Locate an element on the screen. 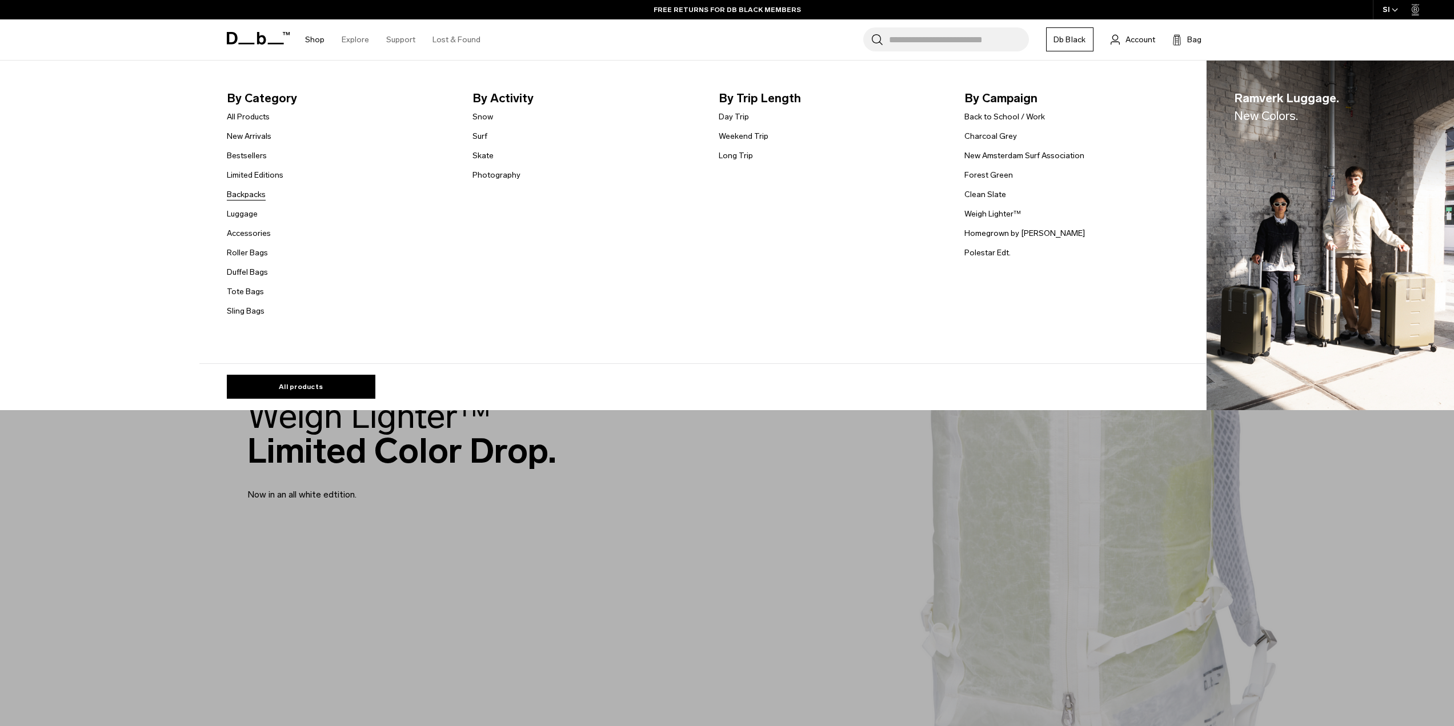 The width and height of the screenshot is (1454, 726). a: Accessories is located at coordinates (248, 233).